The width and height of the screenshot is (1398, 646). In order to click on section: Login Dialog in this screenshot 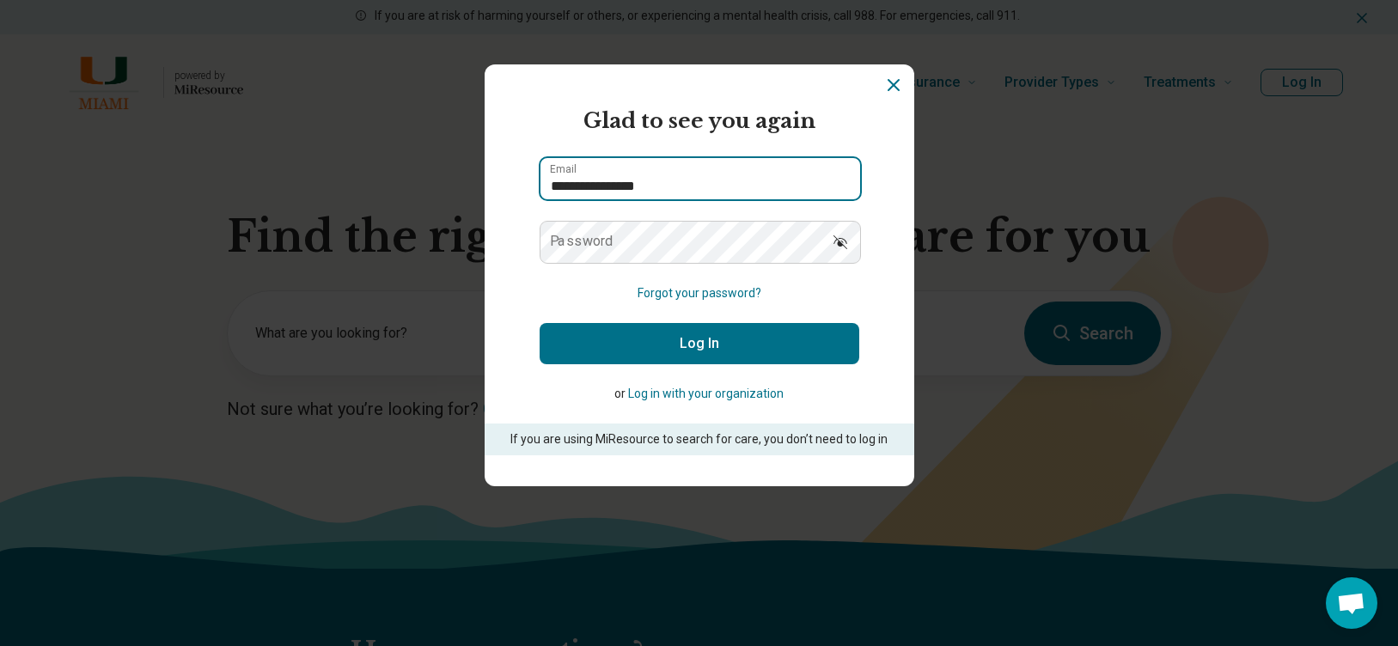, I will do `click(700, 275)`.